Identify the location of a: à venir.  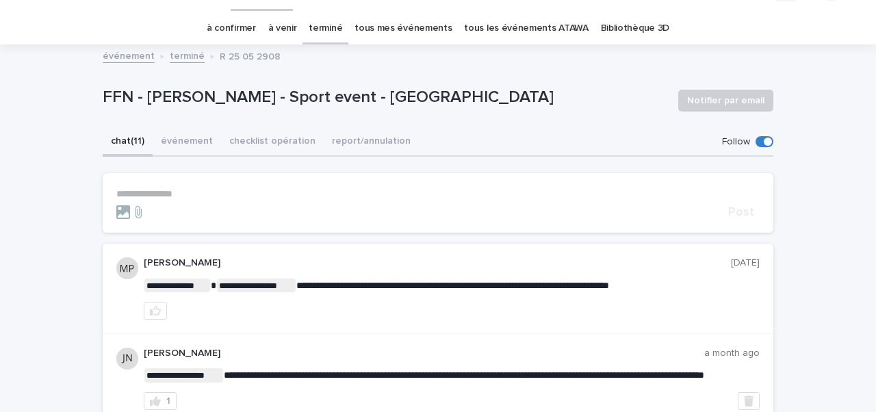
(283, 28).